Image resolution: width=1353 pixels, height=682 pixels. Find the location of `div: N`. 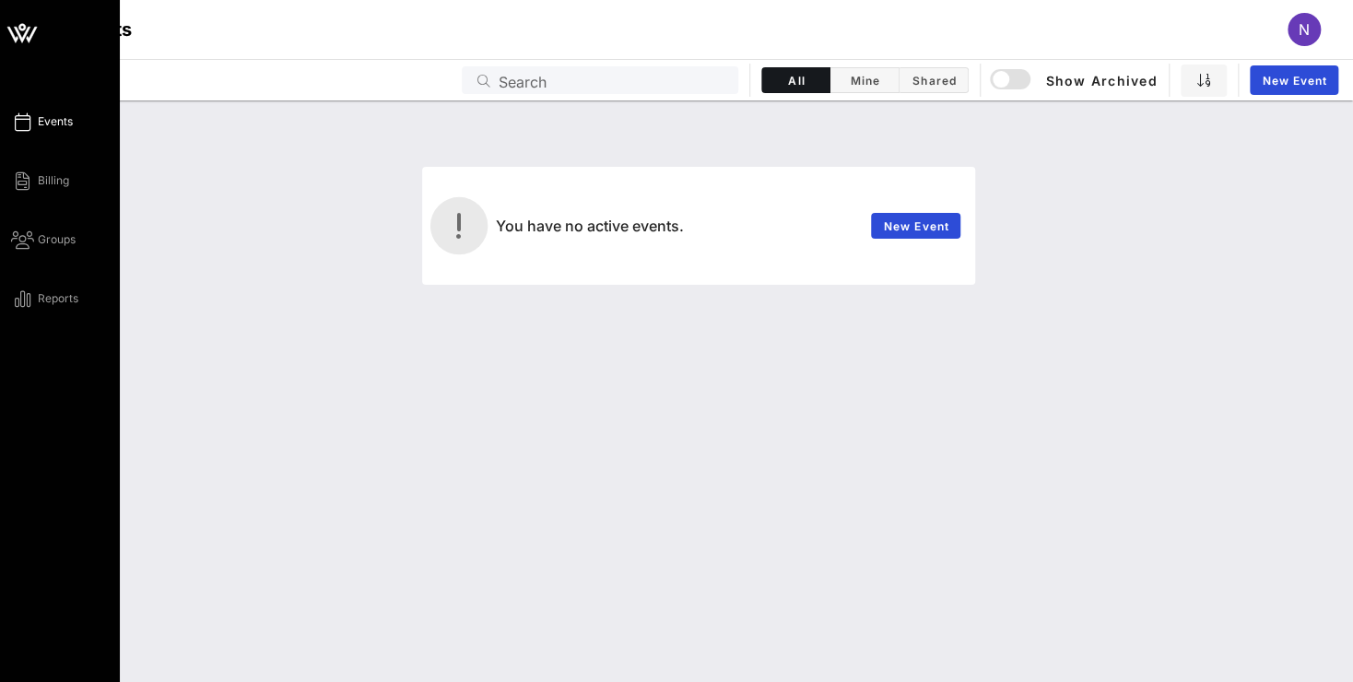

div: N is located at coordinates (1304, 29).